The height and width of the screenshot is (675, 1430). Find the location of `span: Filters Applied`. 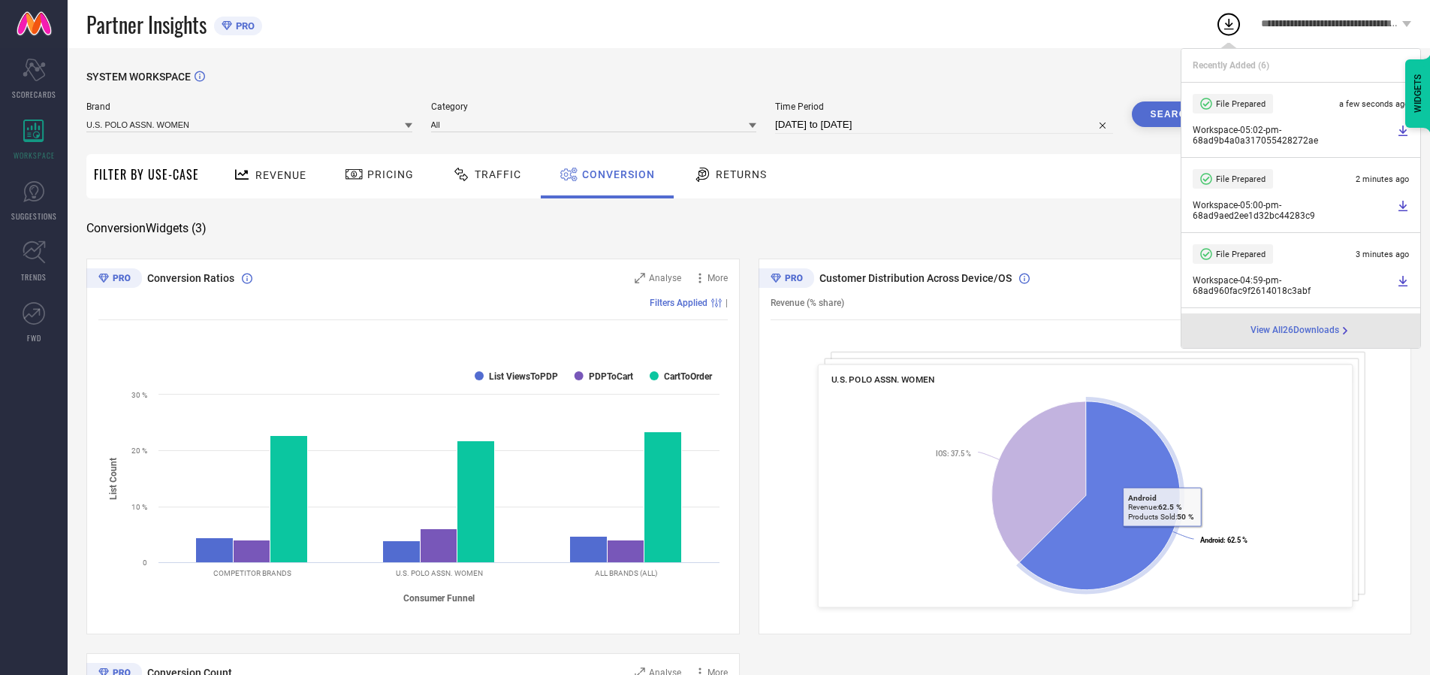

span: Filters Applied is located at coordinates (678, 303).